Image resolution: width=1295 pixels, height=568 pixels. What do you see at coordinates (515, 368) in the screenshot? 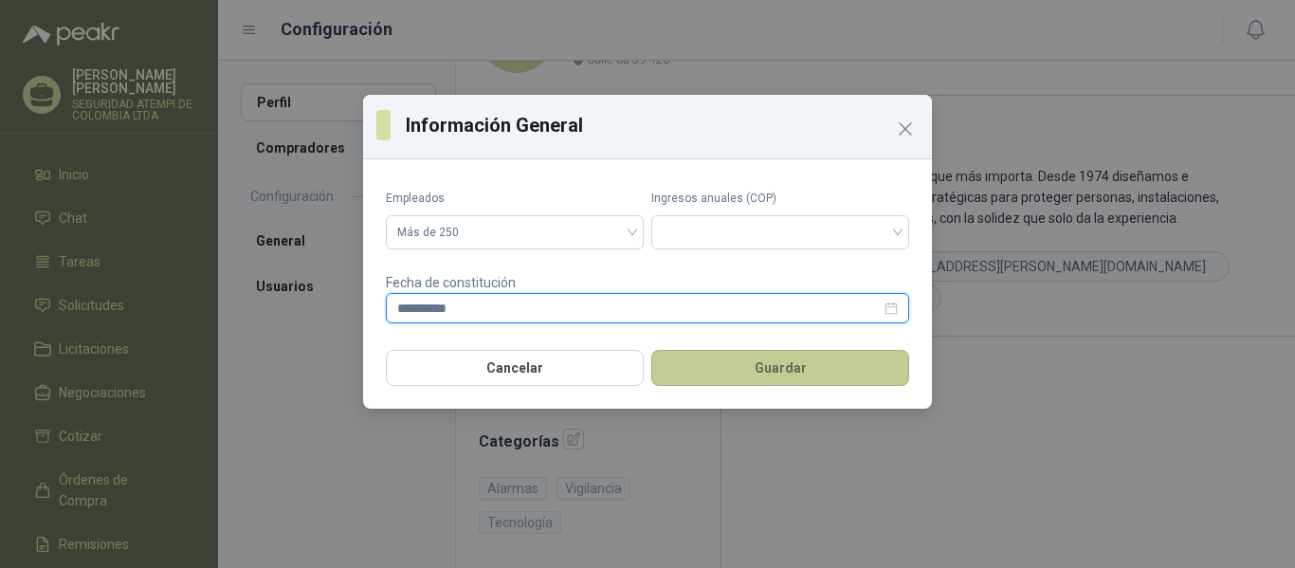
I see `button: Cancelar` at bounding box center [515, 368].